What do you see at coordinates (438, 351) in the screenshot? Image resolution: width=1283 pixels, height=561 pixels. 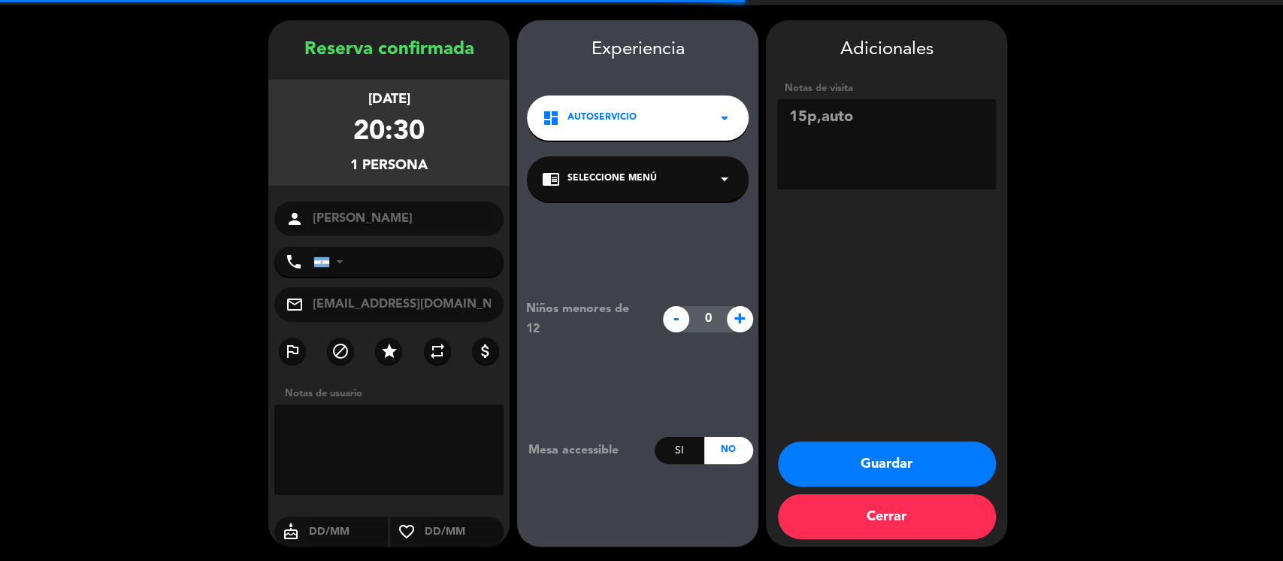 I see `i: repeat` at bounding box center [438, 351].